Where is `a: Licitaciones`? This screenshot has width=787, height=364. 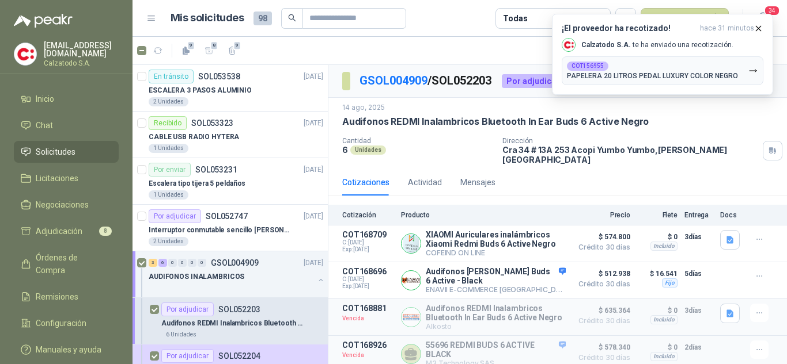 a: Licitaciones is located at coordinates (66, 178).